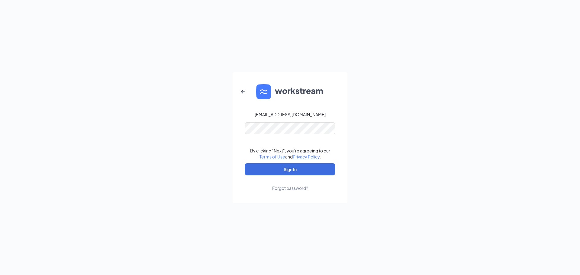  Describe the element at coordinates (243, 92) in the screenshot. I see `svg: ArrowLeftNew` at that location.